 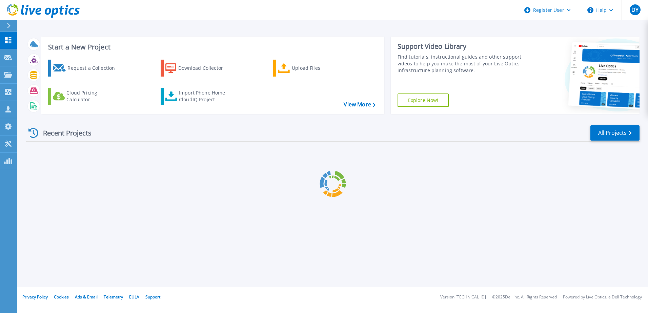 What do you see at coordinates (86, 297) in the screenshot?
I see `a: Ads & Email` at bounding box center [86, 297].